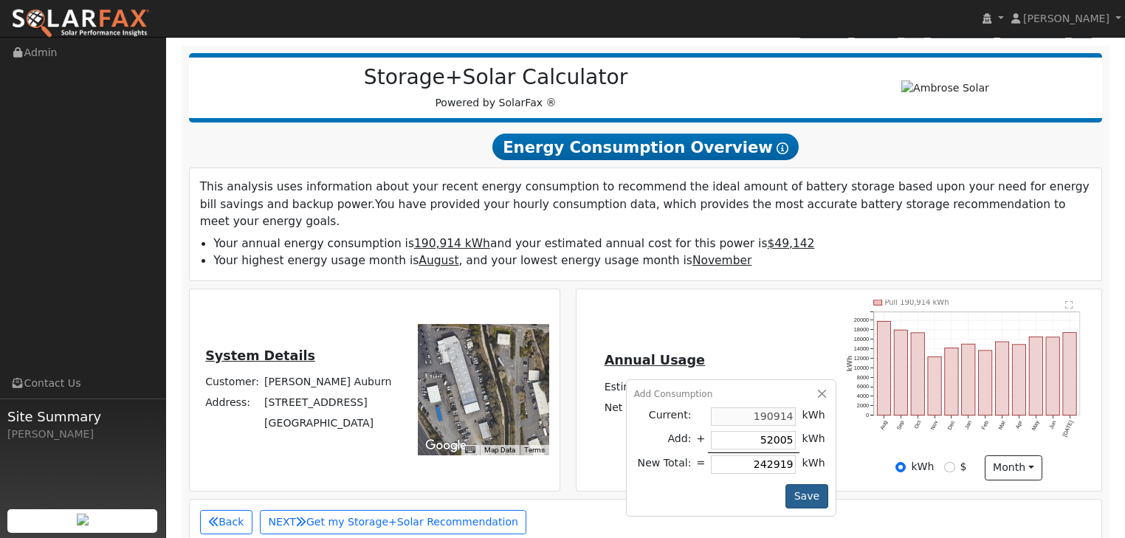 The width and height of the screenshot is (1125, 538). Describe the element at coordinates (863, 396) in the screenshot. I see `text: 4000` at that location.